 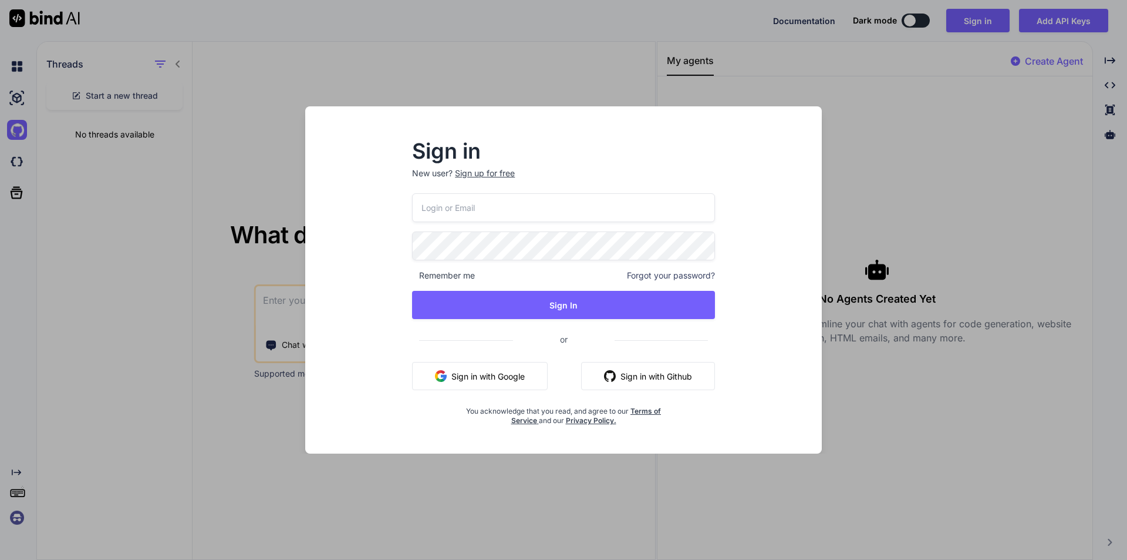 I want to click on a: Terms of Service, so click(x=587, y=415).